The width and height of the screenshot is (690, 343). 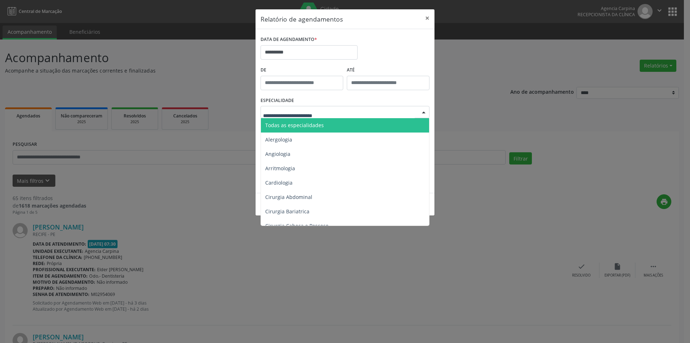 I want to click on span: Cardiologia, so click(x=279, y=182).